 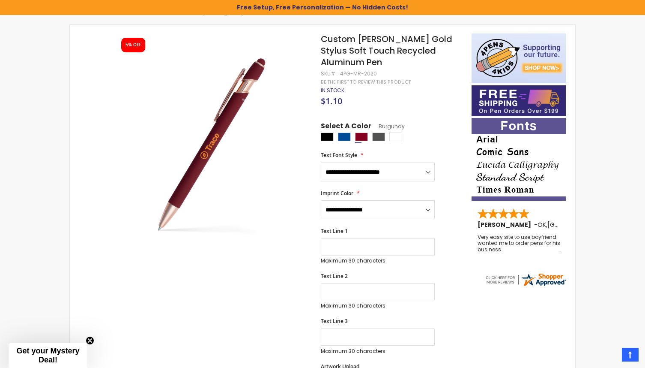 I want to click on div: 4PG-MR-2020, so click(x=359, y=74).